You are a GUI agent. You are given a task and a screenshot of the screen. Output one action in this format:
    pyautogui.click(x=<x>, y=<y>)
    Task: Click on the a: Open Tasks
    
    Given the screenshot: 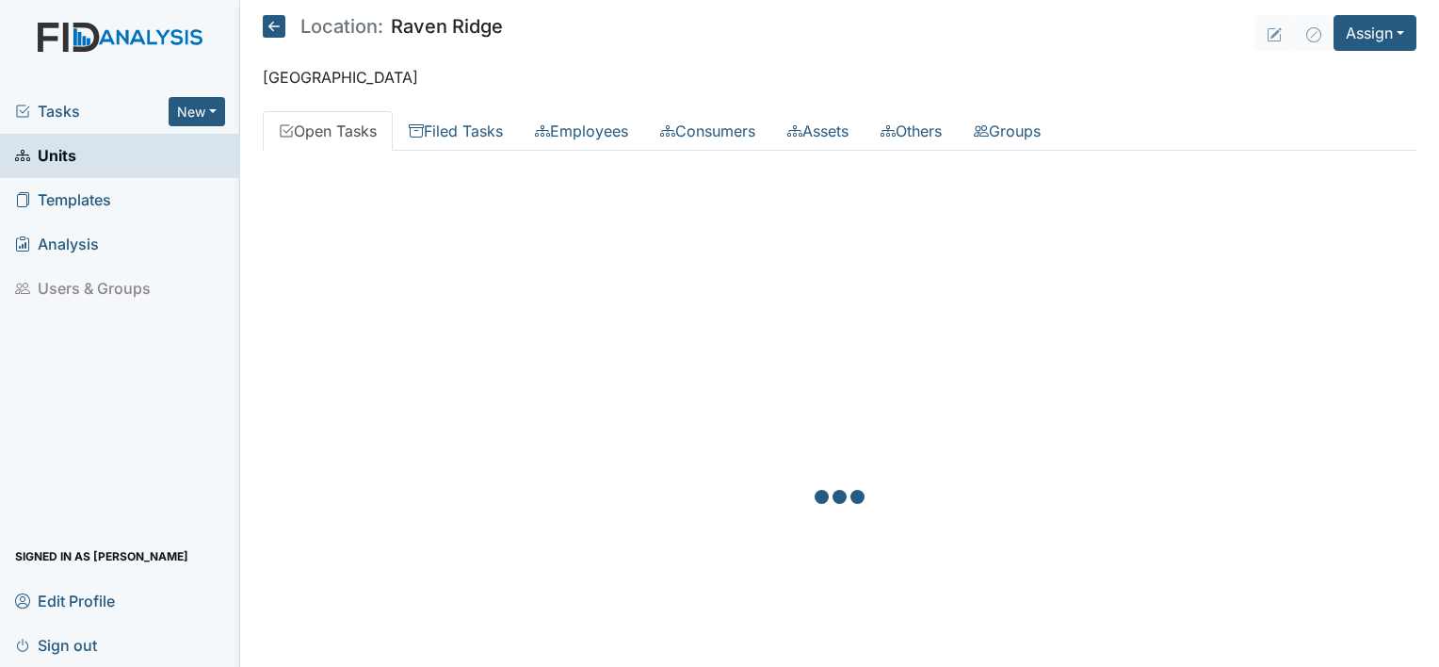 What is the action you would take?
    pyautogui.click(x=328, y=131)
    